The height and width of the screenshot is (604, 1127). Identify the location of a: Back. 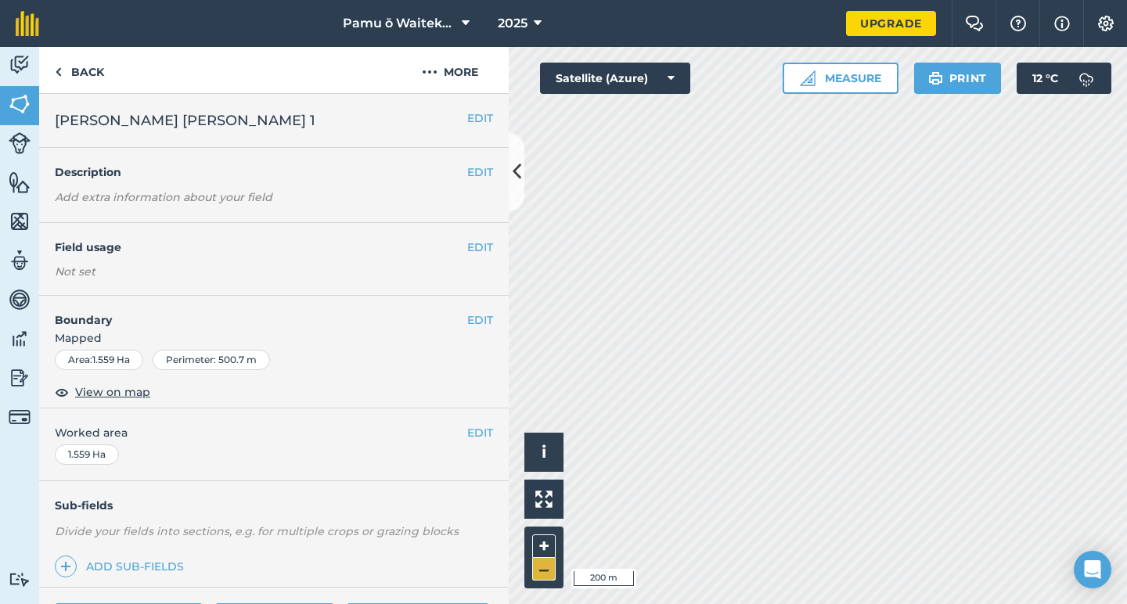
(79, 70).